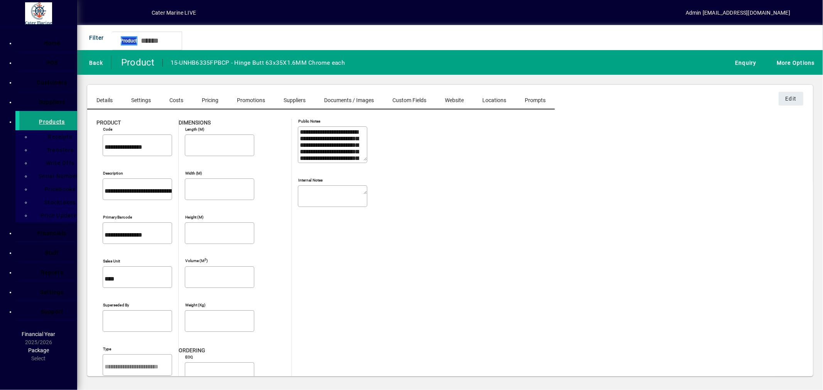  Describe the element at coordinates (56, 176) in the screenshot. I see `a: Serial Numbers` at that location.